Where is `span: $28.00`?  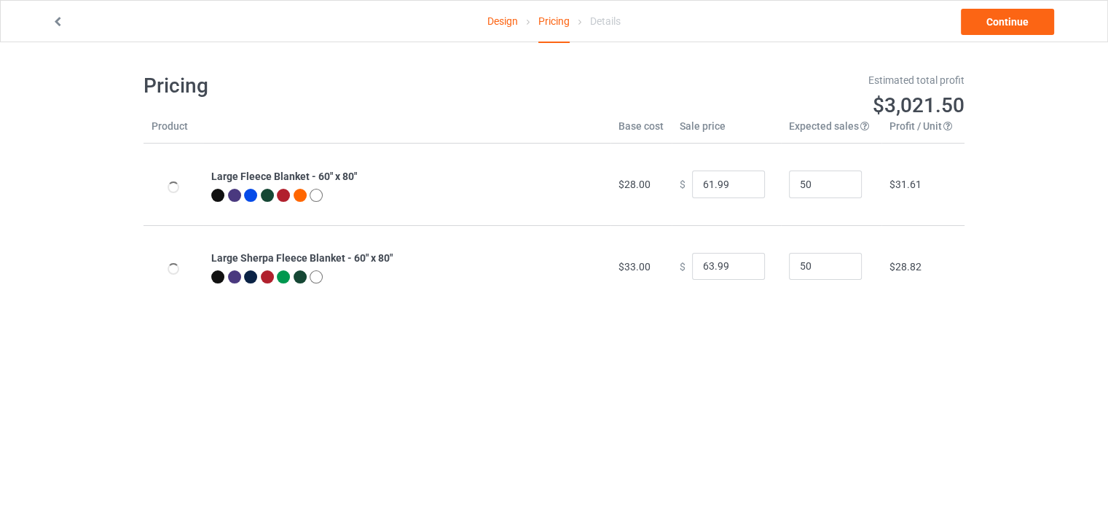 span: $28.00 is located at coordinates (635, 184).